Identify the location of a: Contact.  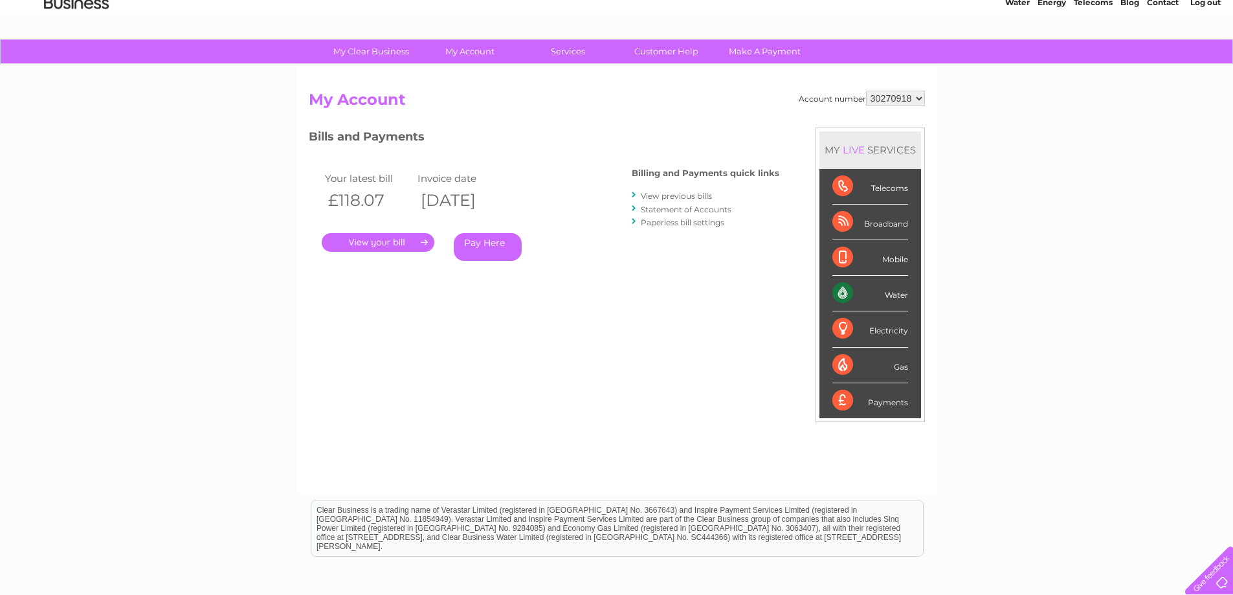
(1163, 60).